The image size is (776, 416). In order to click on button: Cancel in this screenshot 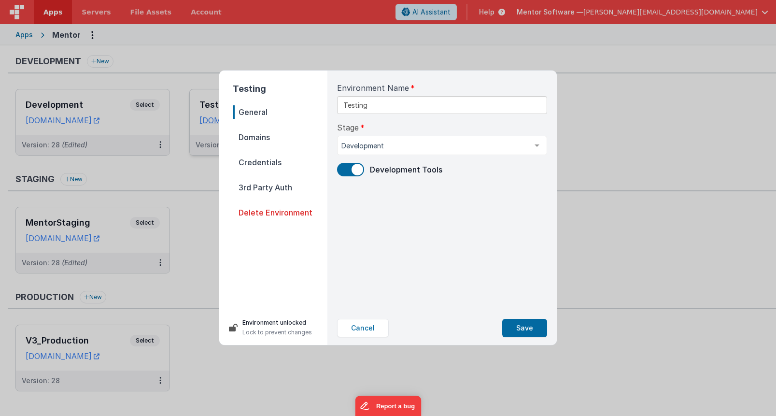, I will do `click(363, 328)`.